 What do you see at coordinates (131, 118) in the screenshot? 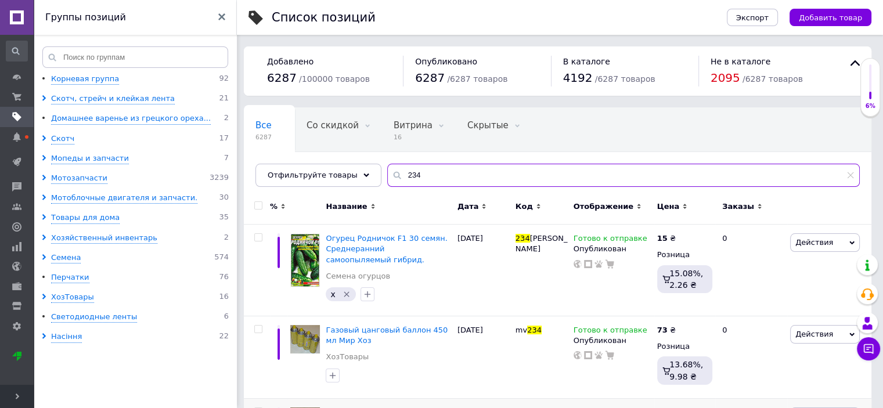
I see `div: Домашнее варенье из грецкого ореха...` at bounding box center [131, 118].